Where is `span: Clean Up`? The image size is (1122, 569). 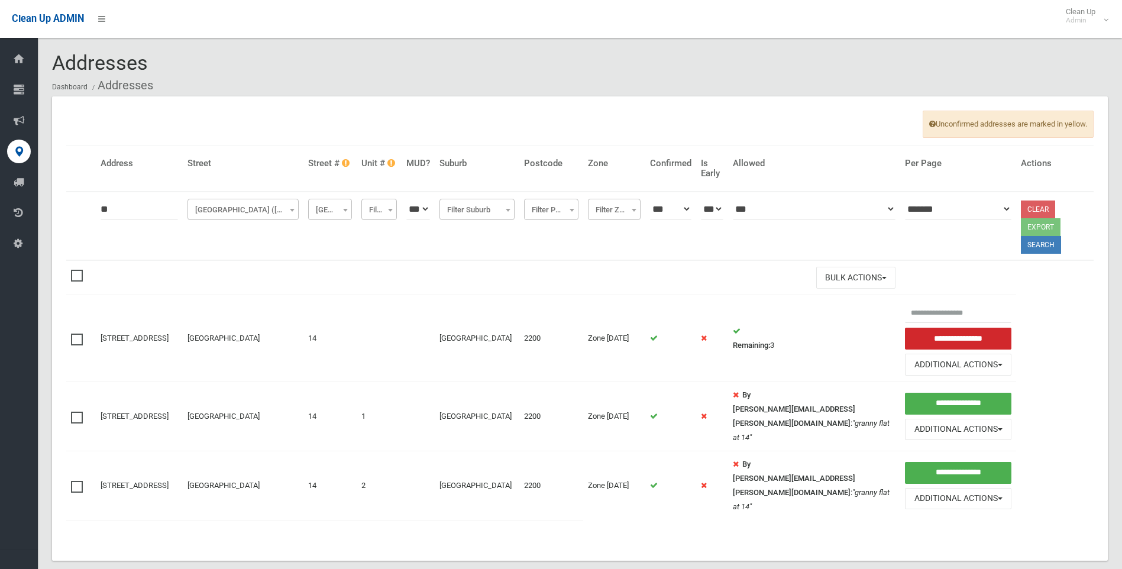
span: Clean Up is located at coordinates (1083, 16).